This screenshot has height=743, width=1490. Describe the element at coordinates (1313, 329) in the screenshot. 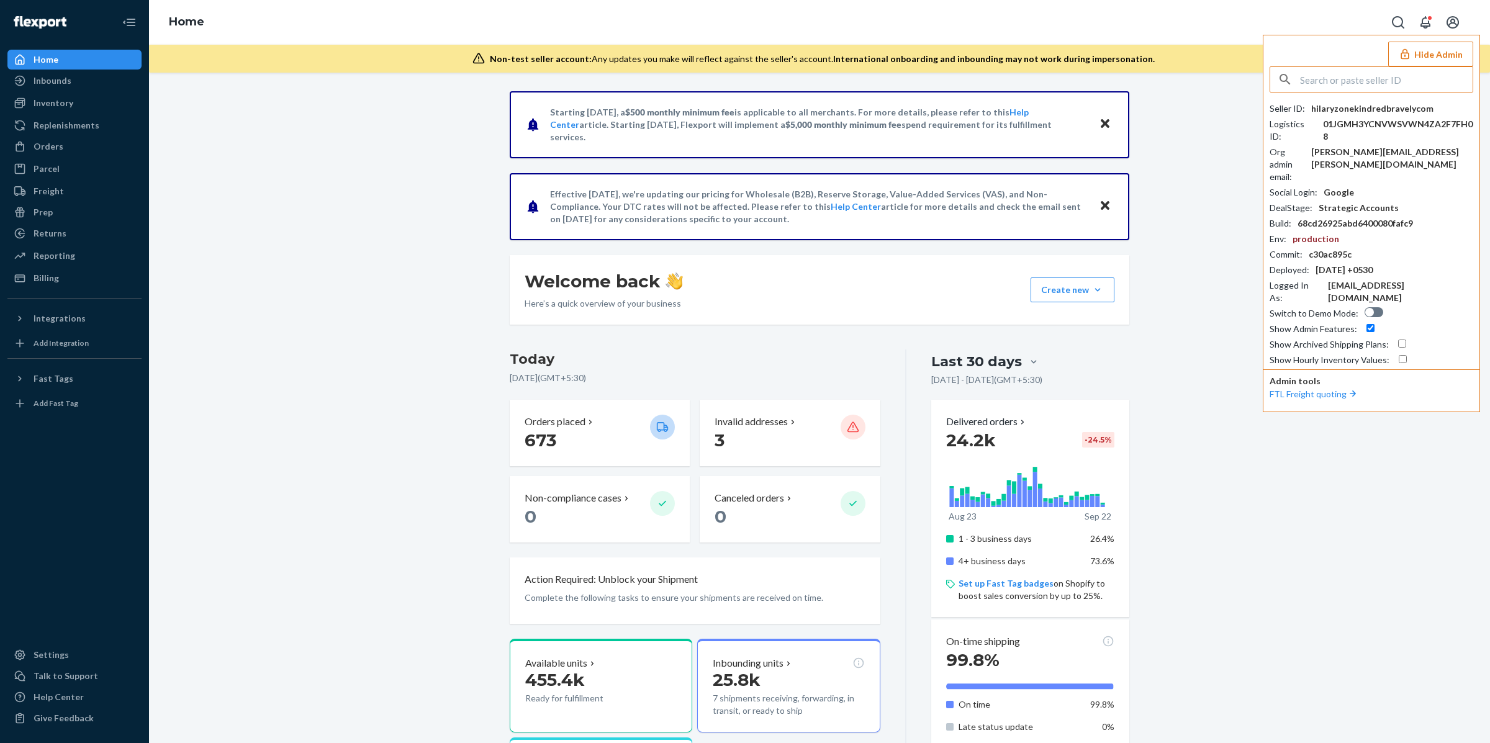

I see `div: Show Admin Features :` at that location.